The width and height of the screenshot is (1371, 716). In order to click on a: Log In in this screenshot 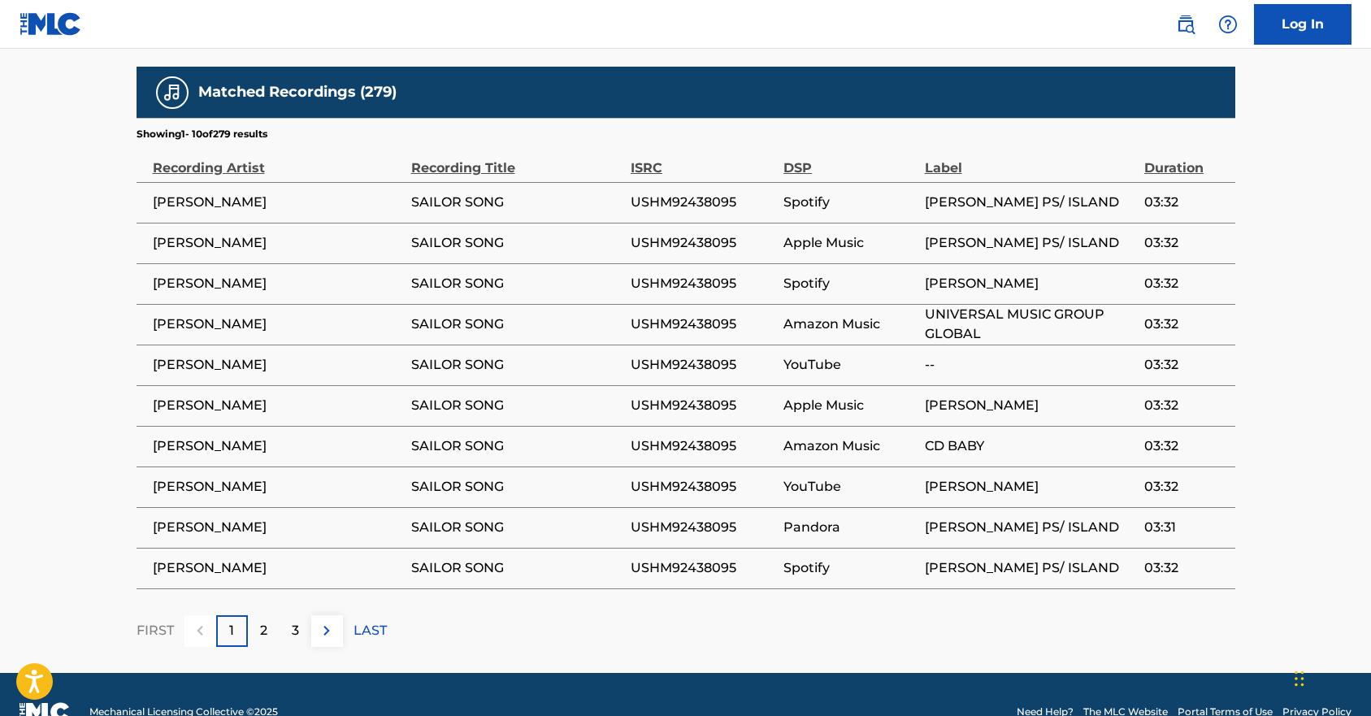, I will do `click(1303, 24)`.